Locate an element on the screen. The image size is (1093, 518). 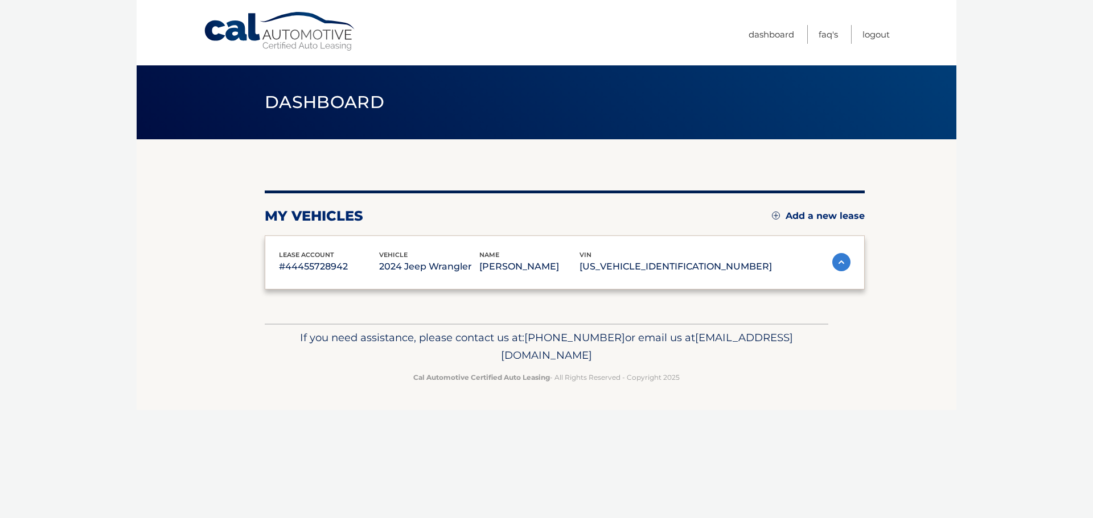
span: name is located at coordinates (489, 255).